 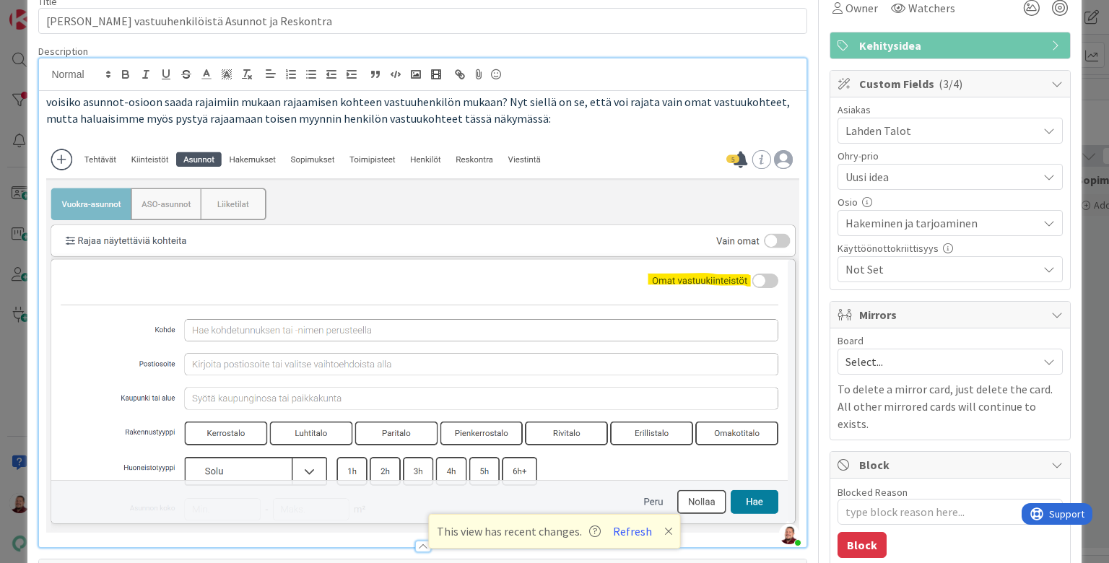 I want to click on span: Uusi idea, so click(x=938, y=177).